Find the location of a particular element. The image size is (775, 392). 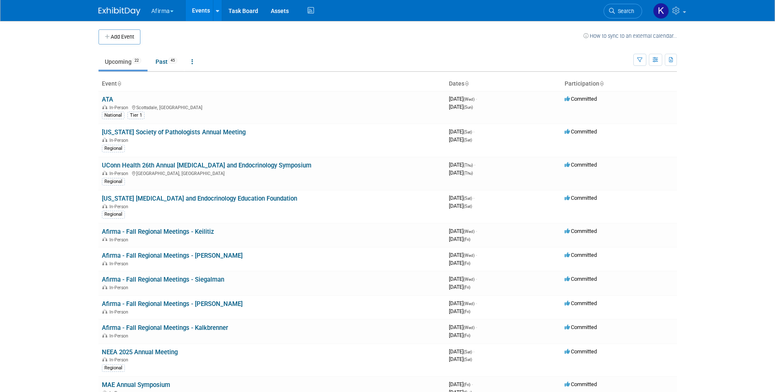

a: ATA is located at coordinates (107, 99).